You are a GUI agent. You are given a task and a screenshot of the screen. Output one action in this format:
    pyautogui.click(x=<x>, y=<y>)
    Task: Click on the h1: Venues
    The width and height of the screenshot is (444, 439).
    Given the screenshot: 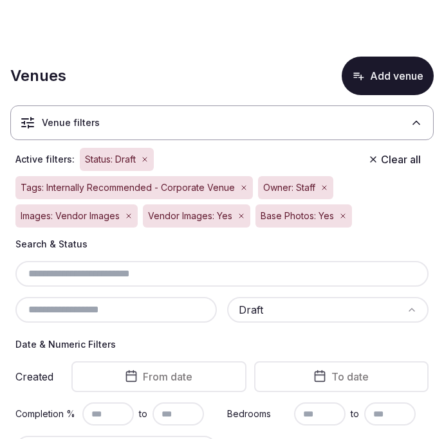 What is the action you would take?
    pyautogui.click(x=38, y=76)
    